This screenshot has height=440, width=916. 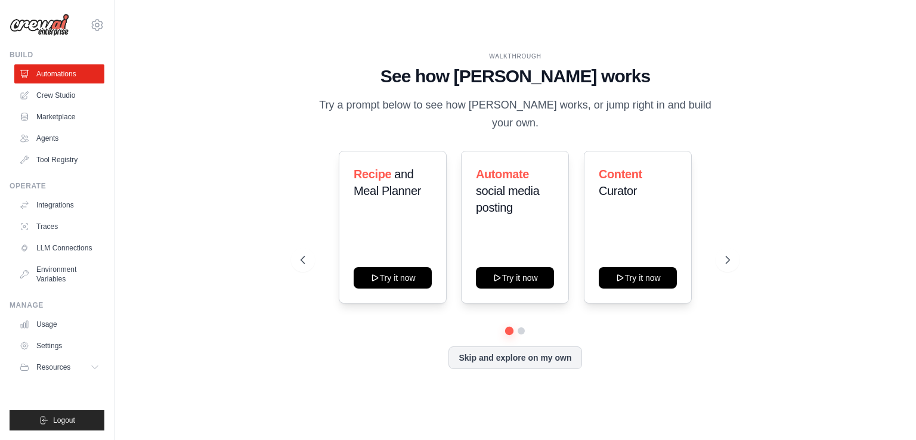 What do you see at coordinates (508, 199) in the screenshot?
I see `span: social media posting` at bounding box center [508, 199].